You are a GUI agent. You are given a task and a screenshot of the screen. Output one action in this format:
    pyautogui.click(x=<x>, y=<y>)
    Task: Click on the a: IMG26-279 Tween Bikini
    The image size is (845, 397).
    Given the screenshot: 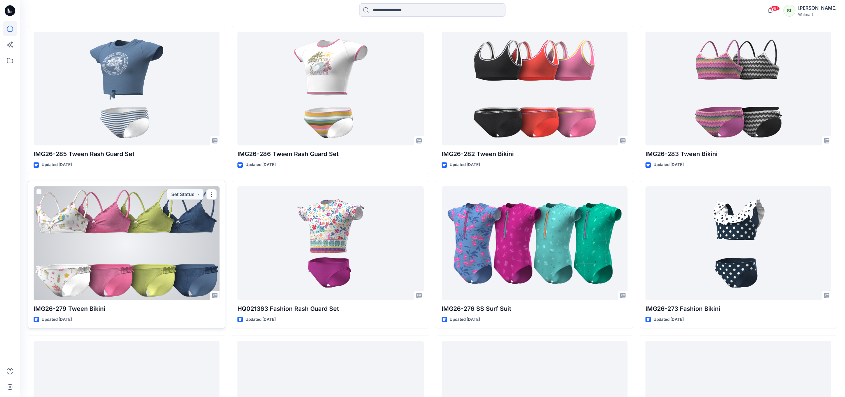 What is the action you would take?
    pyautogui.click(x=126, y=243)
    